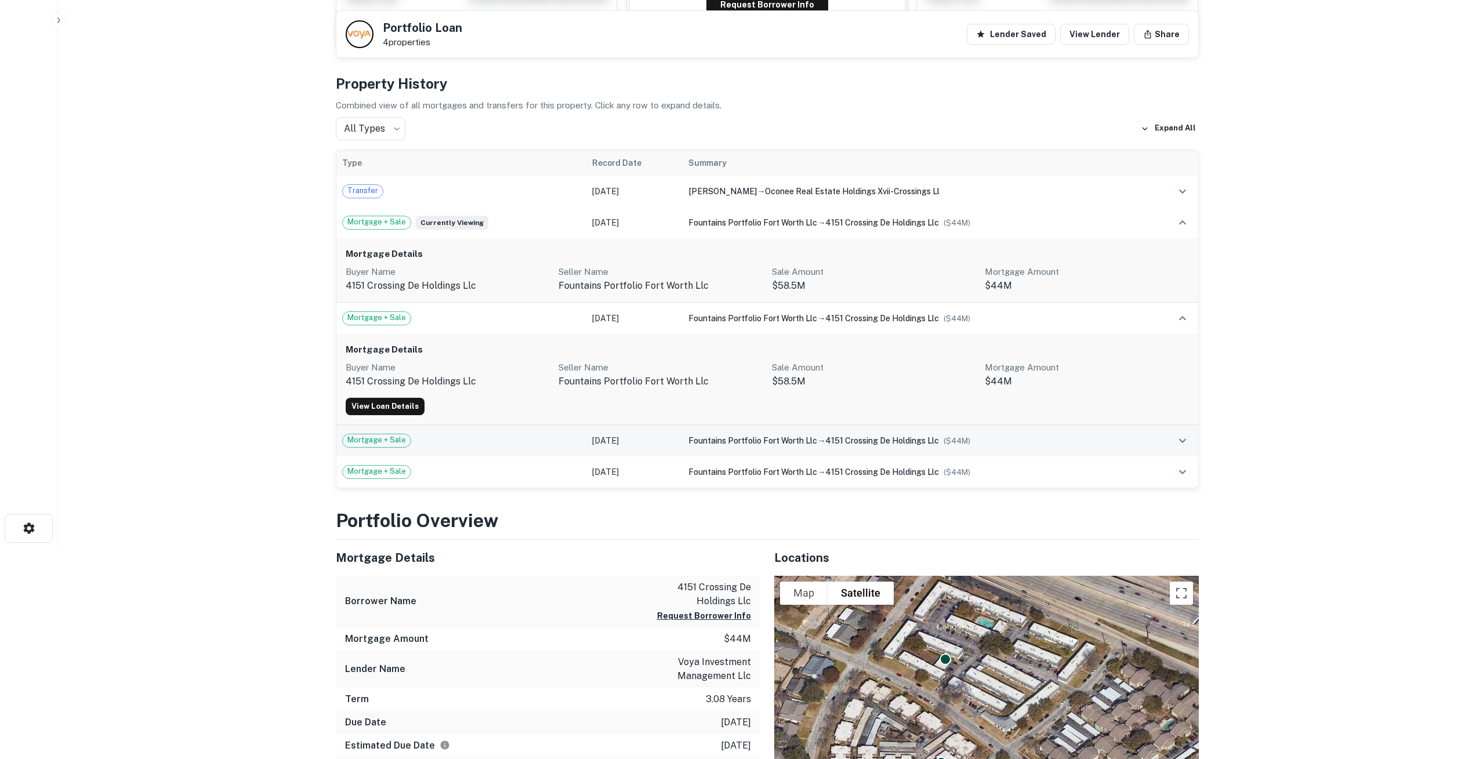  What do you see at coordinates (397, 746) in the screenshot?
I see `h6: Estimated Due Date` at bounding box center [397, 746].